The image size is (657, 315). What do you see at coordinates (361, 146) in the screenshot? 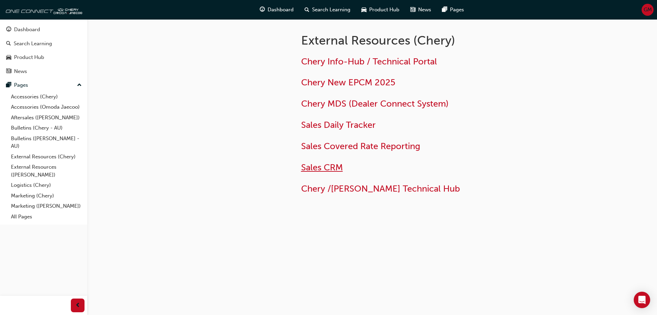
I see `a: Sales Covered Rate Reporting` at bounding box center [361, 146].